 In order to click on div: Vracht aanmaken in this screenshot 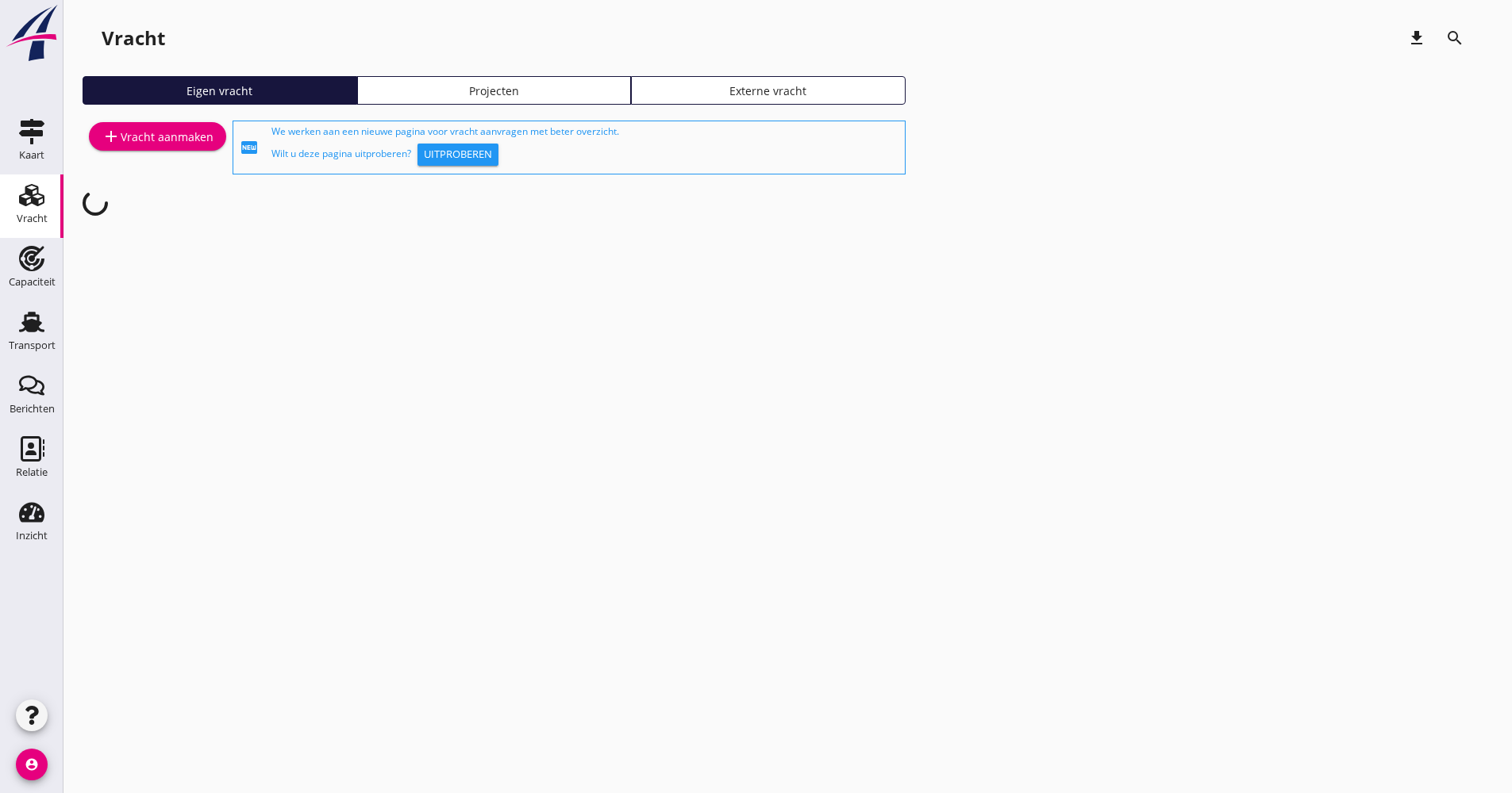, I will do `click(157, 137)`.